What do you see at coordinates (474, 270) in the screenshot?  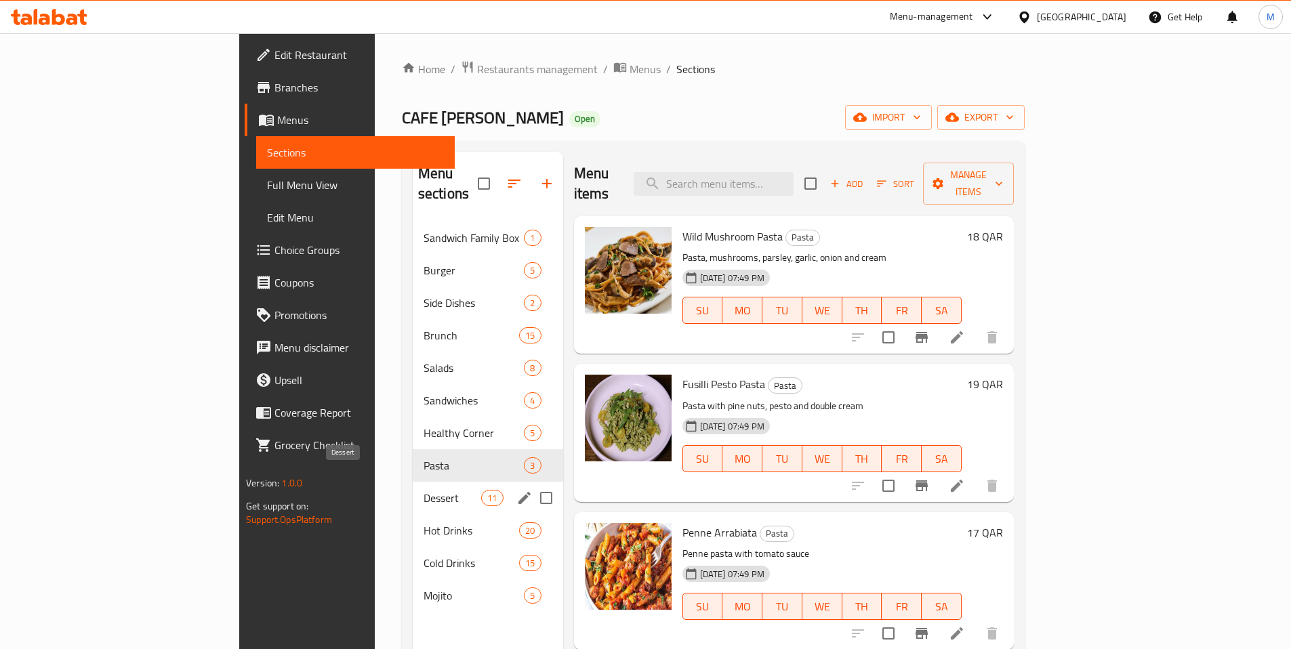 I see `span: Burger` at bounding box center [474, 270].